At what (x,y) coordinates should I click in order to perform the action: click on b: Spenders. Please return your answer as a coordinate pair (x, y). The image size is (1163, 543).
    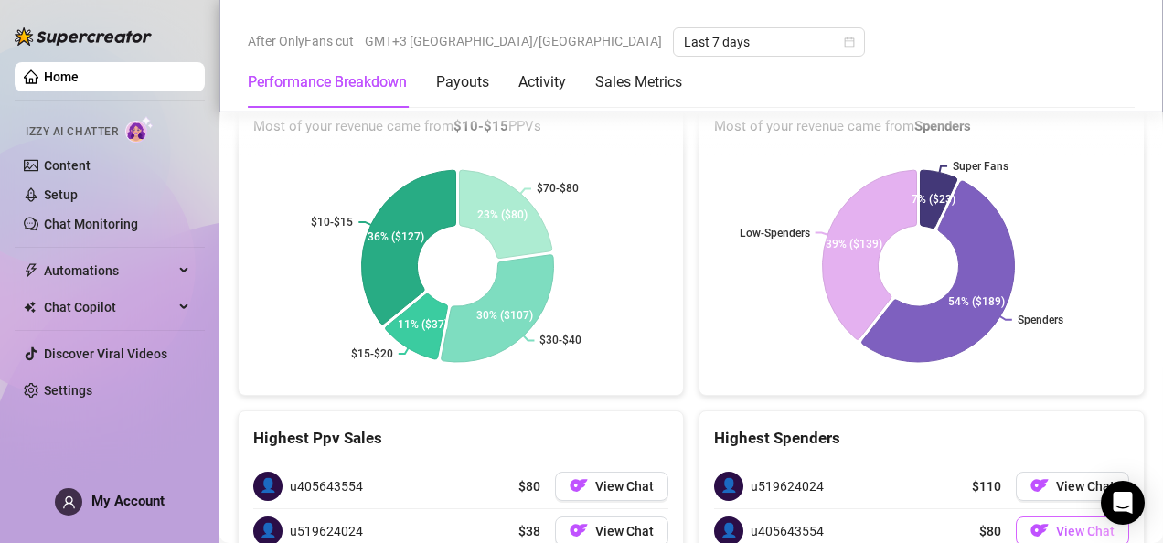
    Looking at the image, I should click on (943, 126).